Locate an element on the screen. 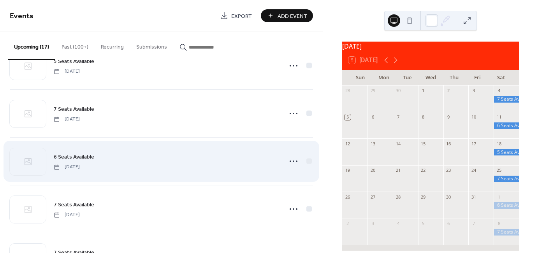 This screenshot has width=538, height=253. div: Sat is located at coordinates (501, 78).